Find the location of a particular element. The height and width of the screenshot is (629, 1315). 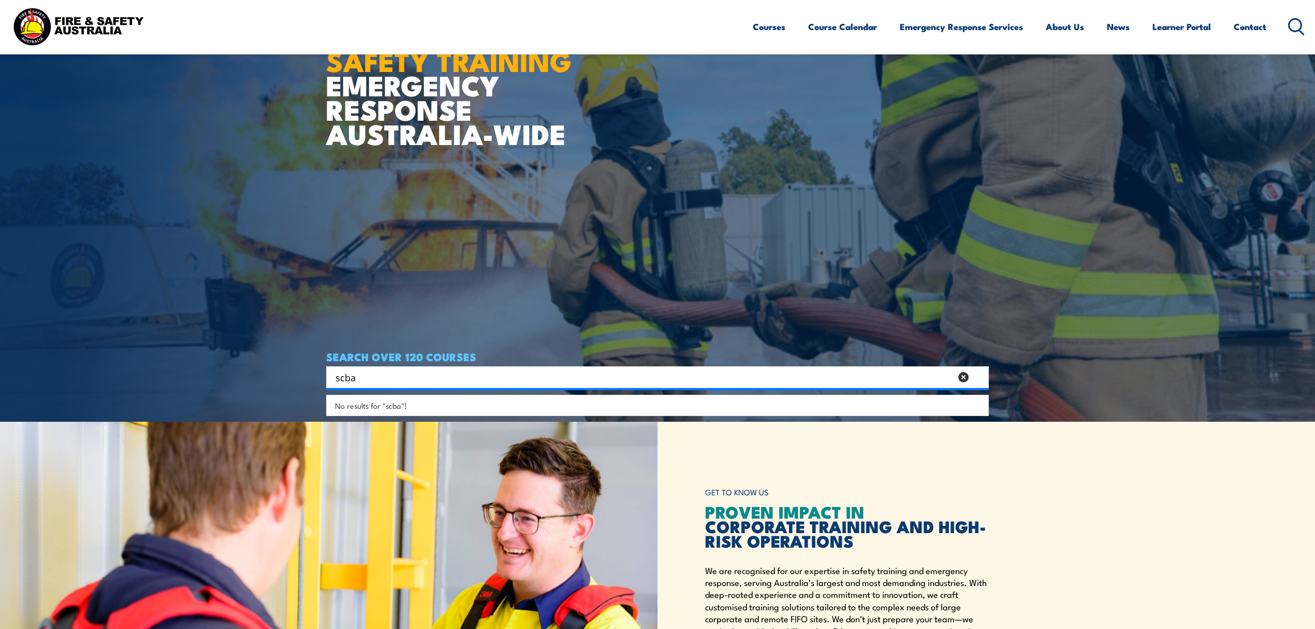

a: News is located at coordinates (1118, 26).